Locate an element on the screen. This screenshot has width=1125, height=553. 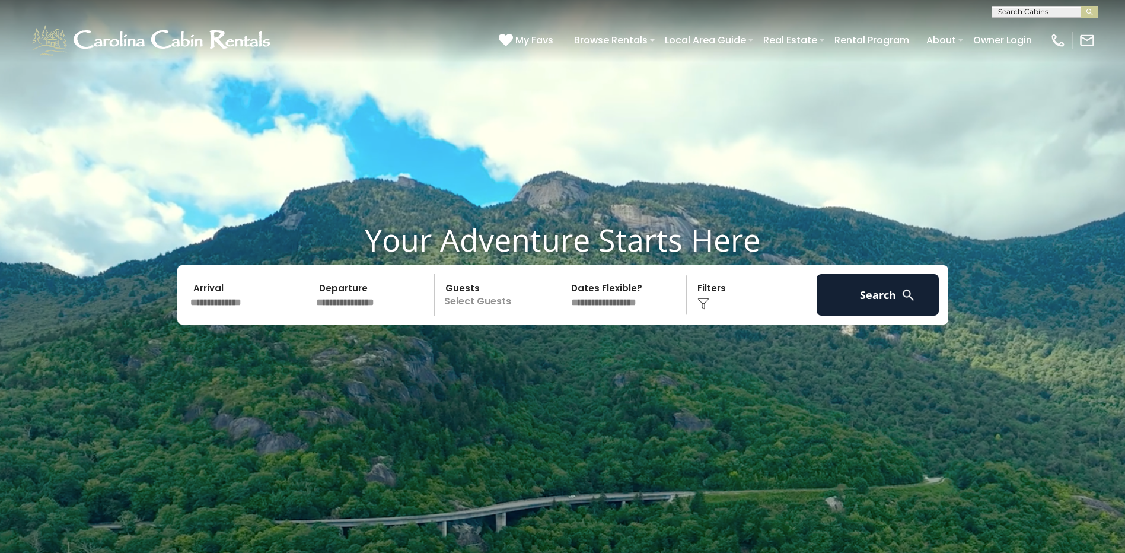
a: Local Area Guide is located at coordinates (705, 40).